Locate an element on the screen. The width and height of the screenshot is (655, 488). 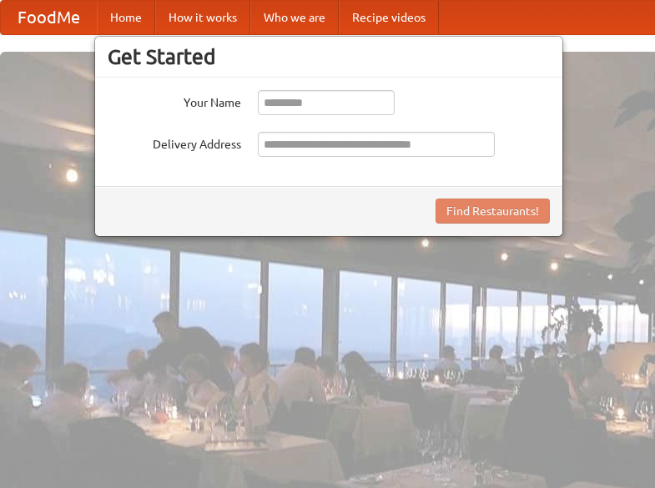
label: Delivery Address is located at coordinates (174, 142).